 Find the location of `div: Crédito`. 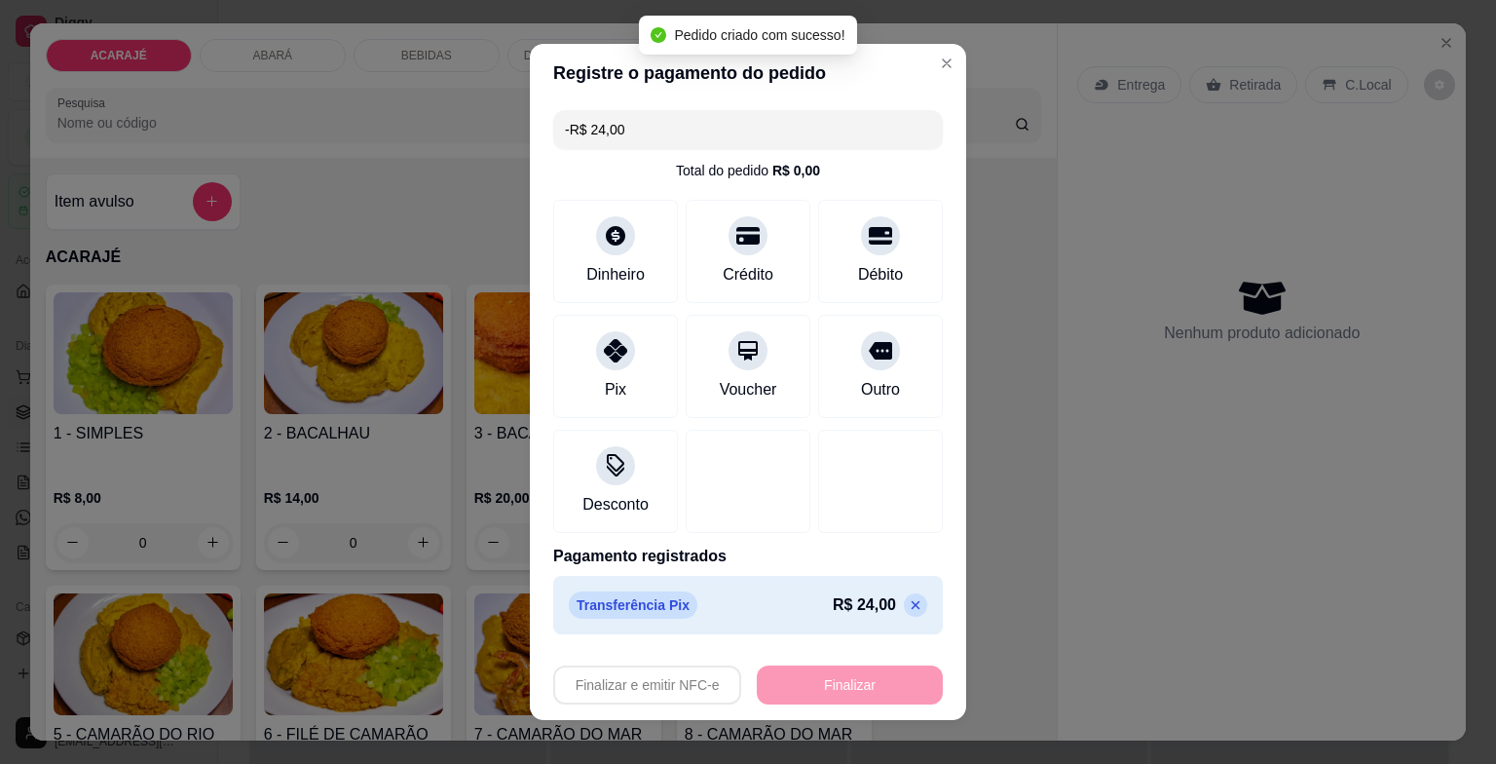

div: Crédito is located at coordinates (748, 275).